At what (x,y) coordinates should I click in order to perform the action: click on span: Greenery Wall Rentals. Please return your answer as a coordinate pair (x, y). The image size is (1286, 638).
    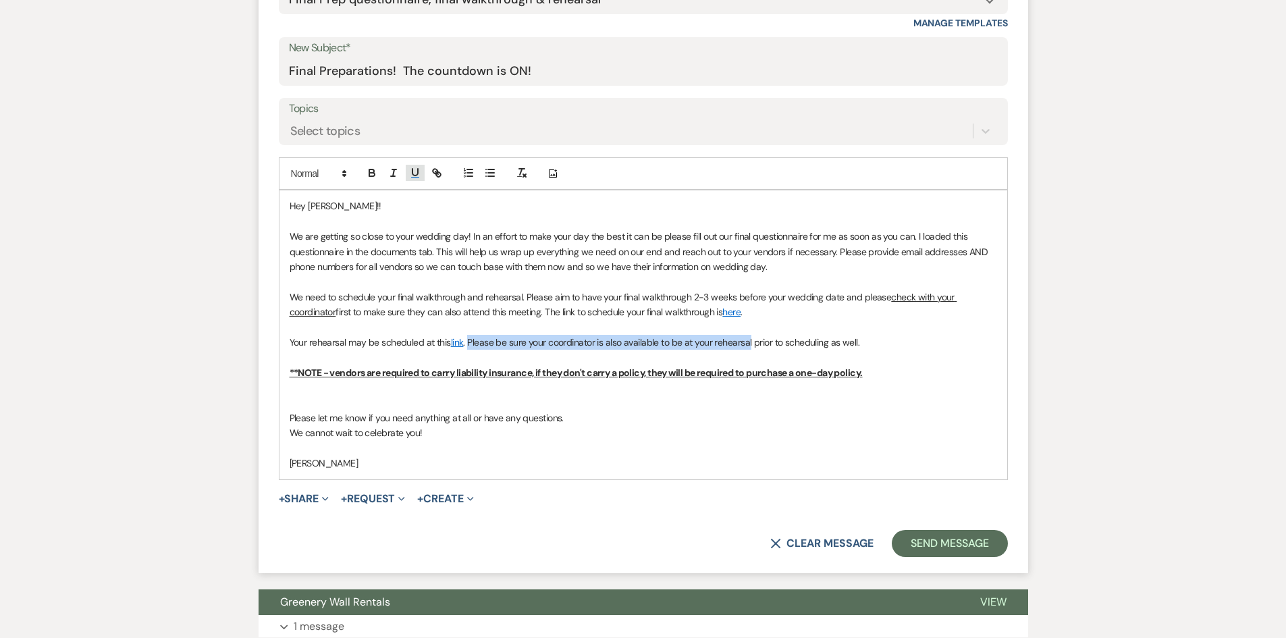
    Looking at the image, I should click on (335, 601).